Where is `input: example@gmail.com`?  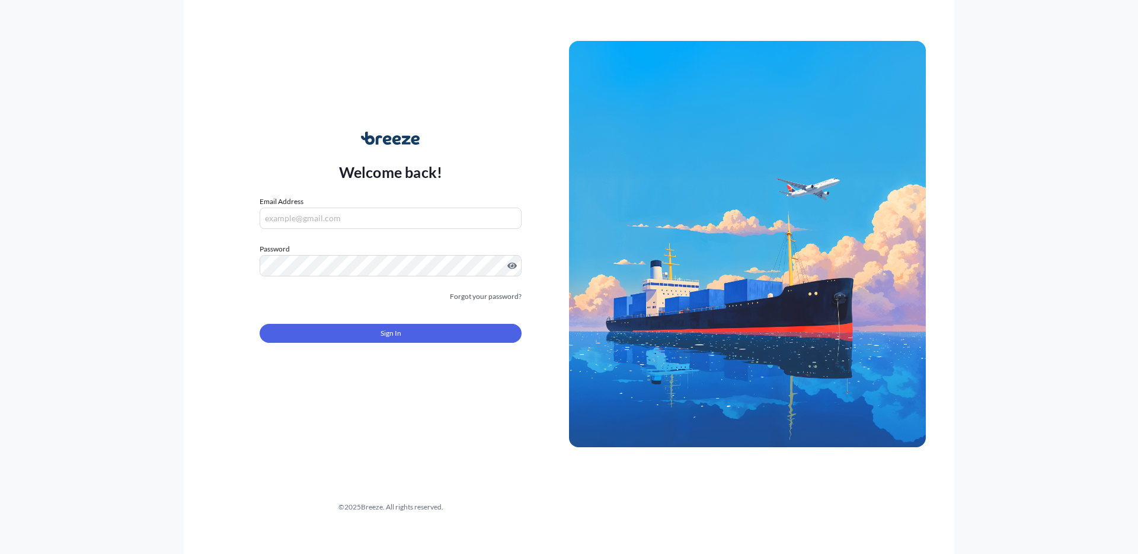 input: example@gmail.com is located at coordinates (391, 218).